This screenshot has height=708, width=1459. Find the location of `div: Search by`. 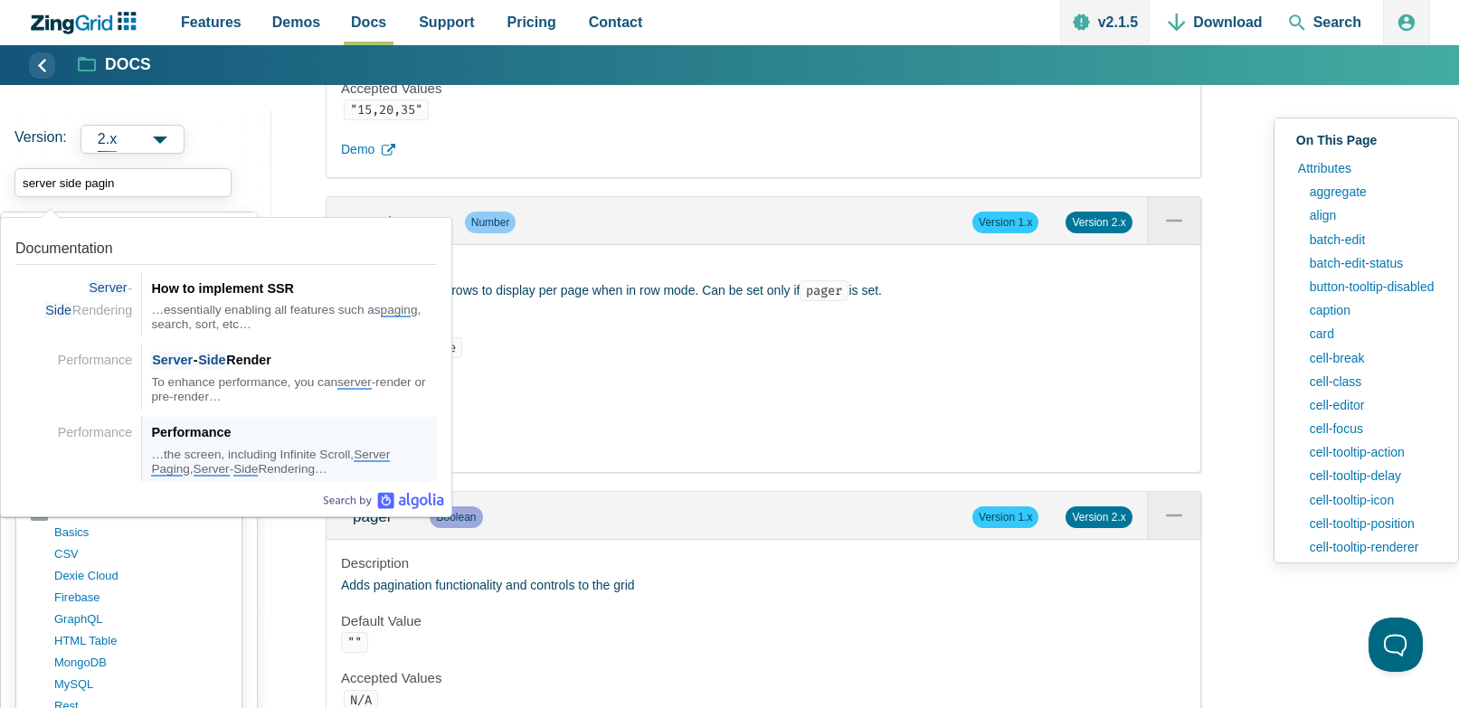

div: Search by is located at coordinates (383, 500).